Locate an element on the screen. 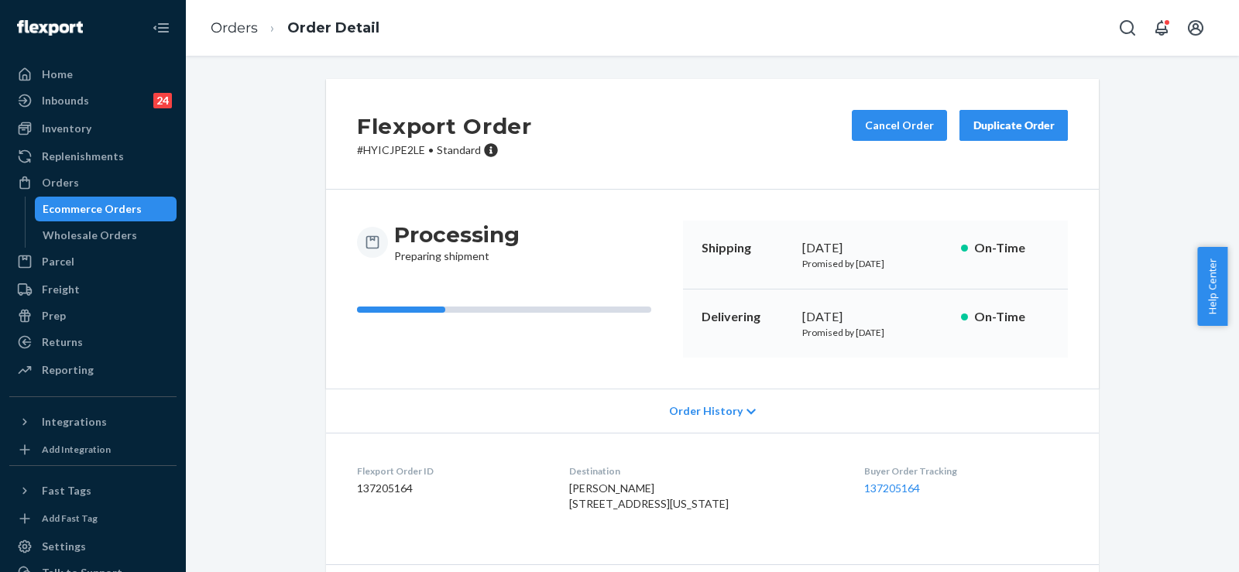  a: Wholesale Orders is located at coordinates (106, 235).